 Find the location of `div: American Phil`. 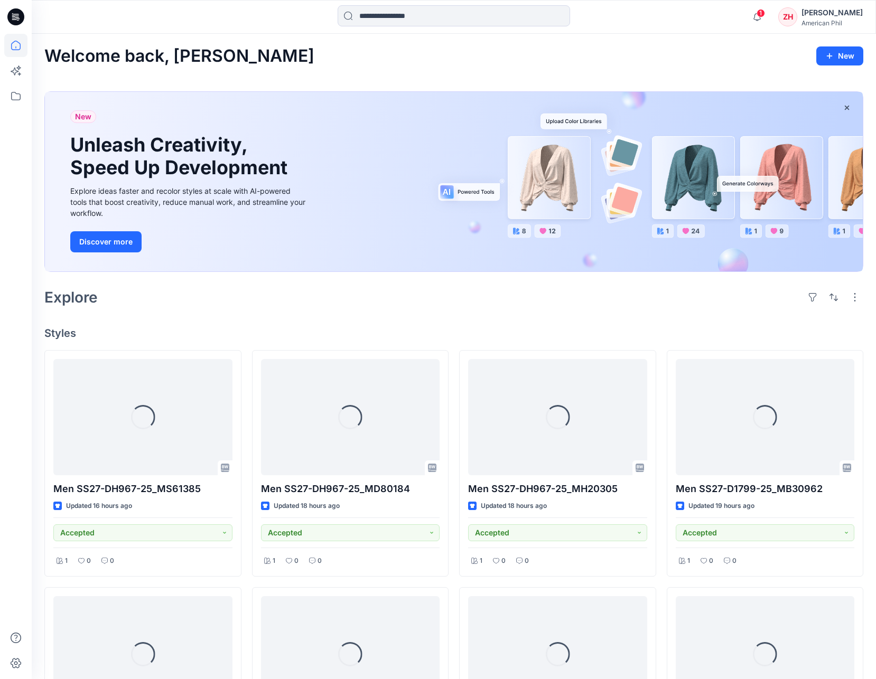

div: American Phil is located at coordinates (832, 23).